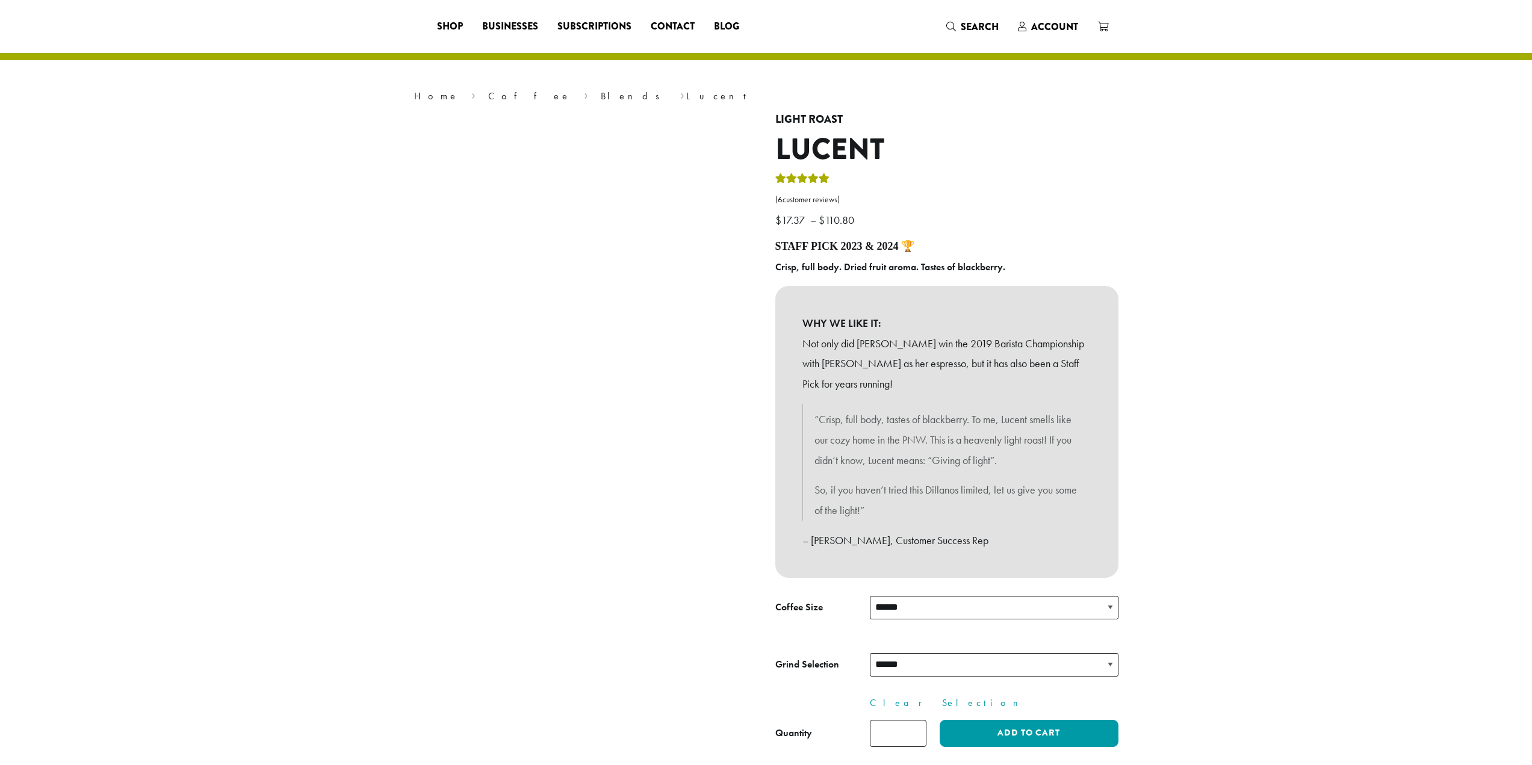  Describe the element at coordinates (780, 199) in the screenshot. I see `span: 6` at that location.